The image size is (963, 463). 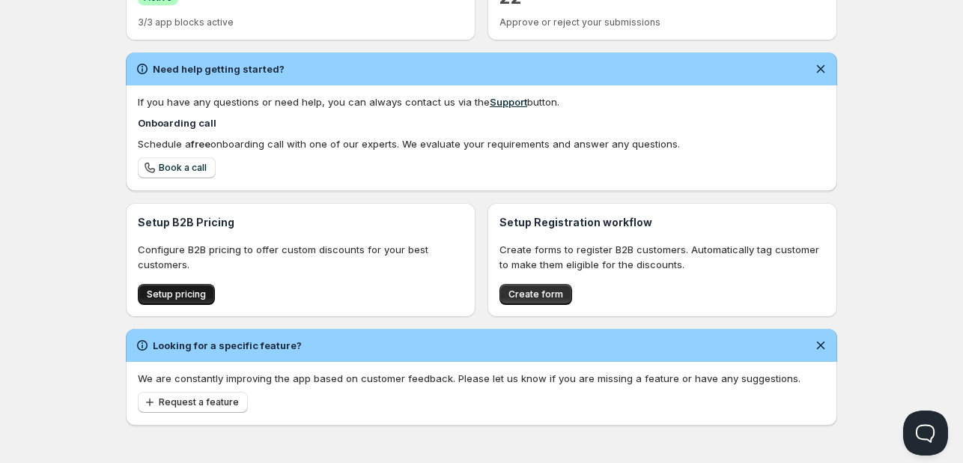 I want to click on span: Book a call, so click(x=183, y=168).